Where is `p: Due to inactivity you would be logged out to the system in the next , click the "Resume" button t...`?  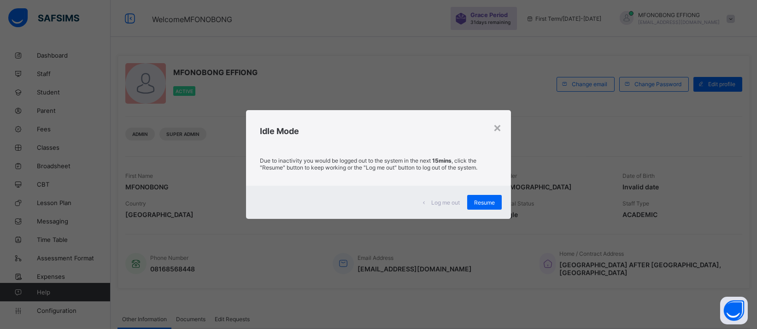 p: Due to inactivity you would be logged out to the system in the next , click the "Resume" button t... is located at coordinates (378, 164).